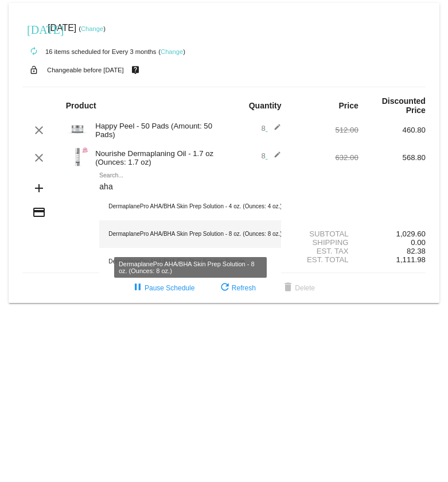 The width and height of the screenshot is (448, 482). What do you see at coordinates (190, 187) in the screenshot?
I see `input: Search...` at bounding box center [190, 187].